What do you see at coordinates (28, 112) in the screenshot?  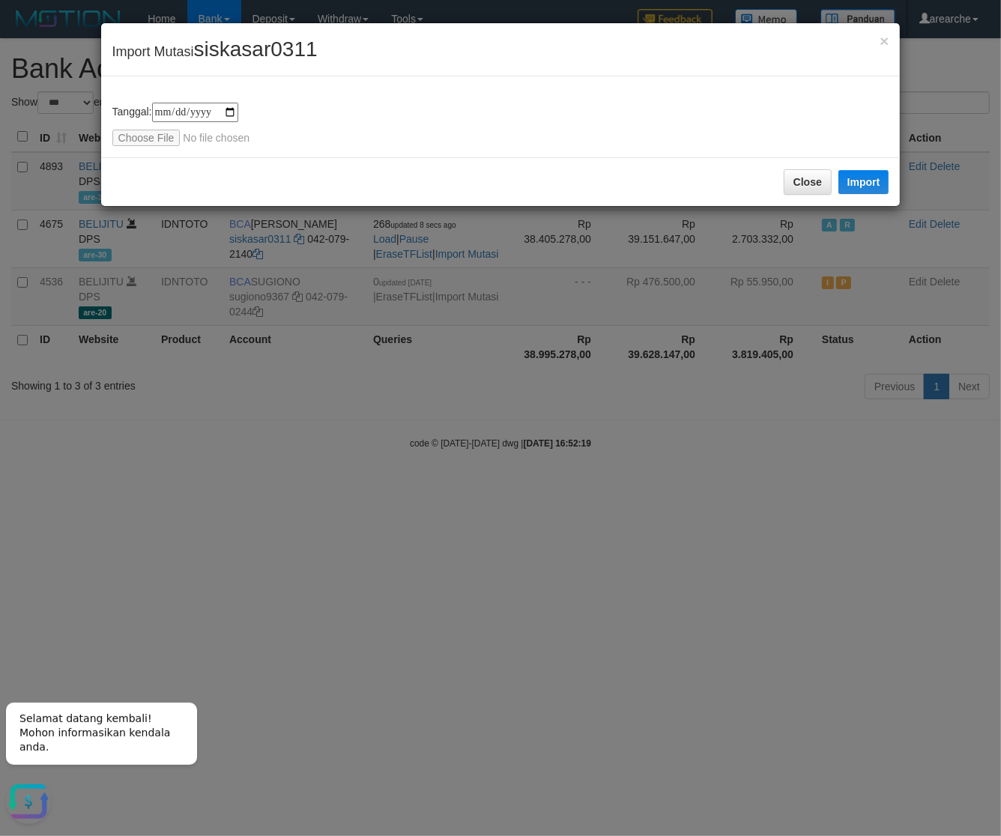 I see `button: Open LiveChat chat widget` at bounding box center [28, 112].